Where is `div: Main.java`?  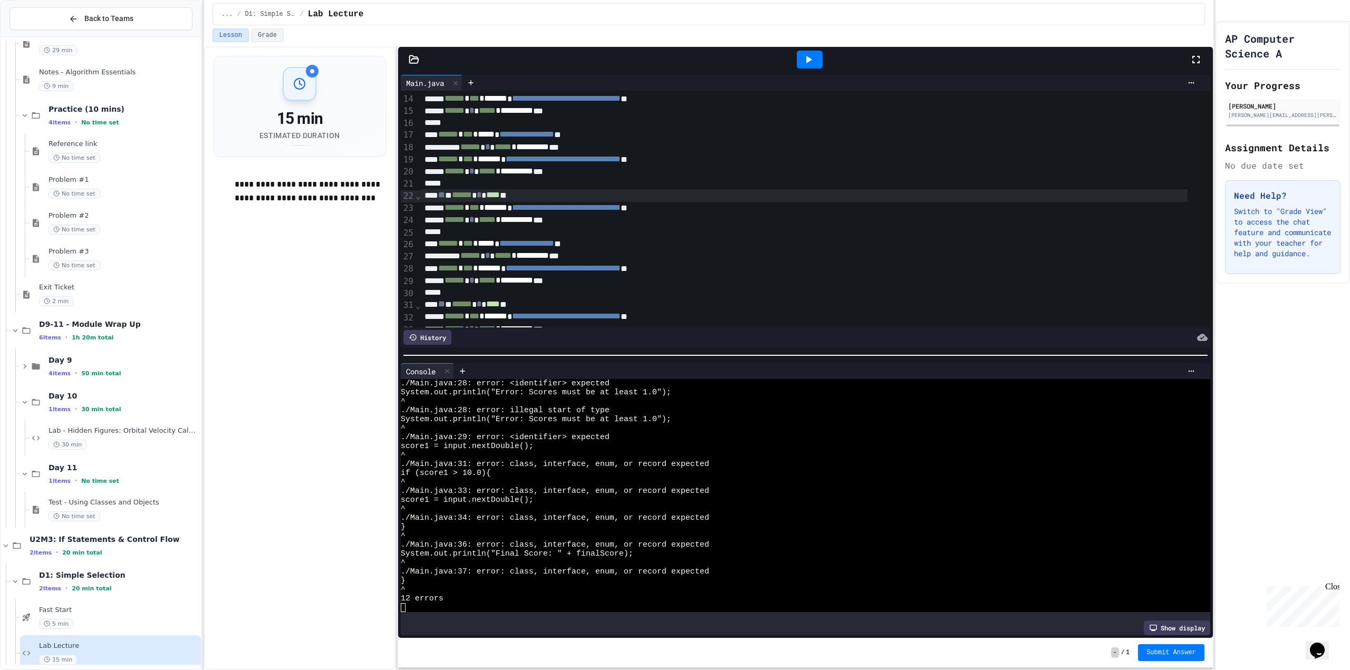 div: Main.java is located at coordinates (425, 83).